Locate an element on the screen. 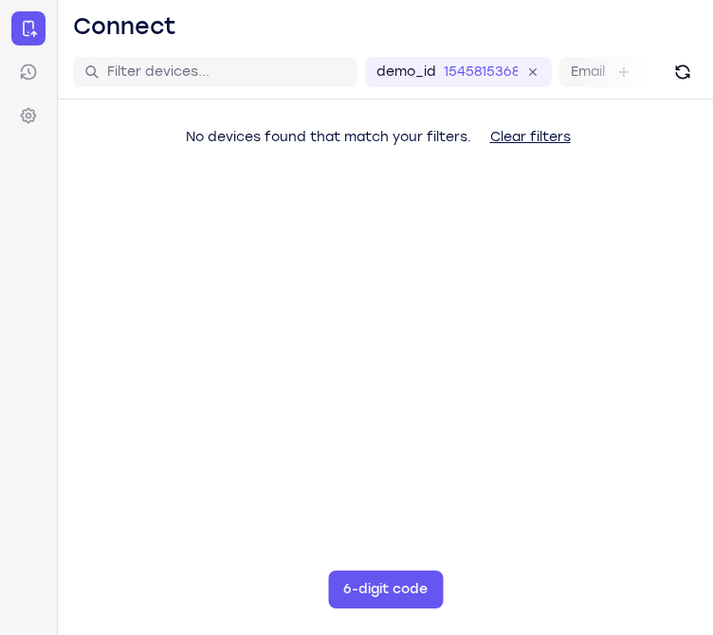 Image resolution: width=713 pixels, height=635 pixels. a: Sessions is located at coordinates (28, 72).